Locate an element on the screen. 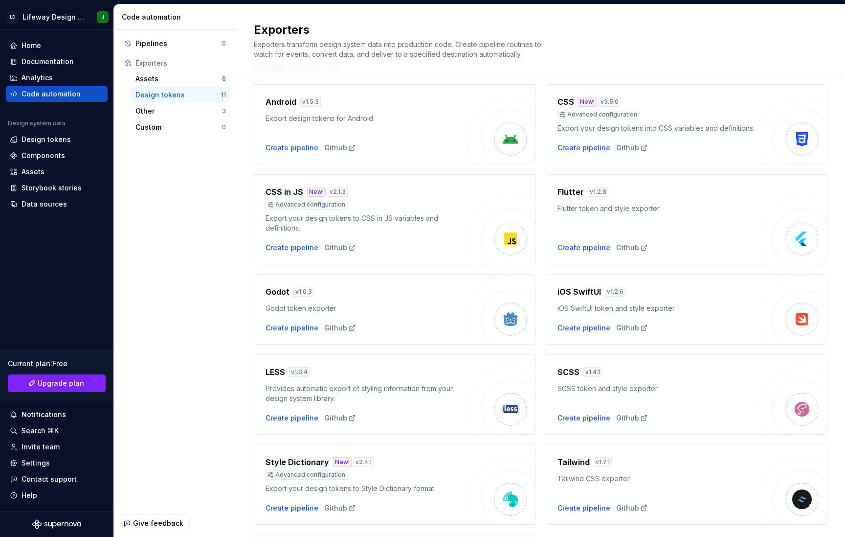 The image size is (845, 537). button: Other3 is located at coordinates (181, 111).